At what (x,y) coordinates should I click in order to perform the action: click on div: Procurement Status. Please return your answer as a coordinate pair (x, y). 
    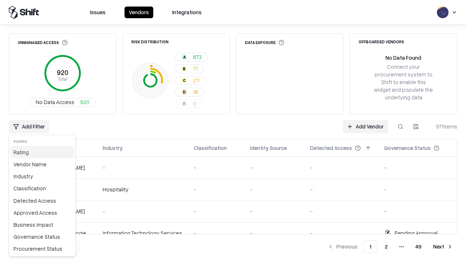
    Looking at the image, I should click on (42, 249).